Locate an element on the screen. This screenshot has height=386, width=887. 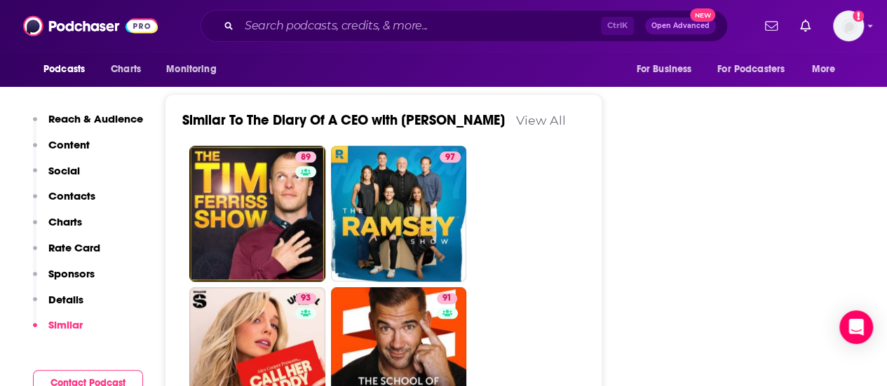
a: 93 is located at coordinates (306, 299).